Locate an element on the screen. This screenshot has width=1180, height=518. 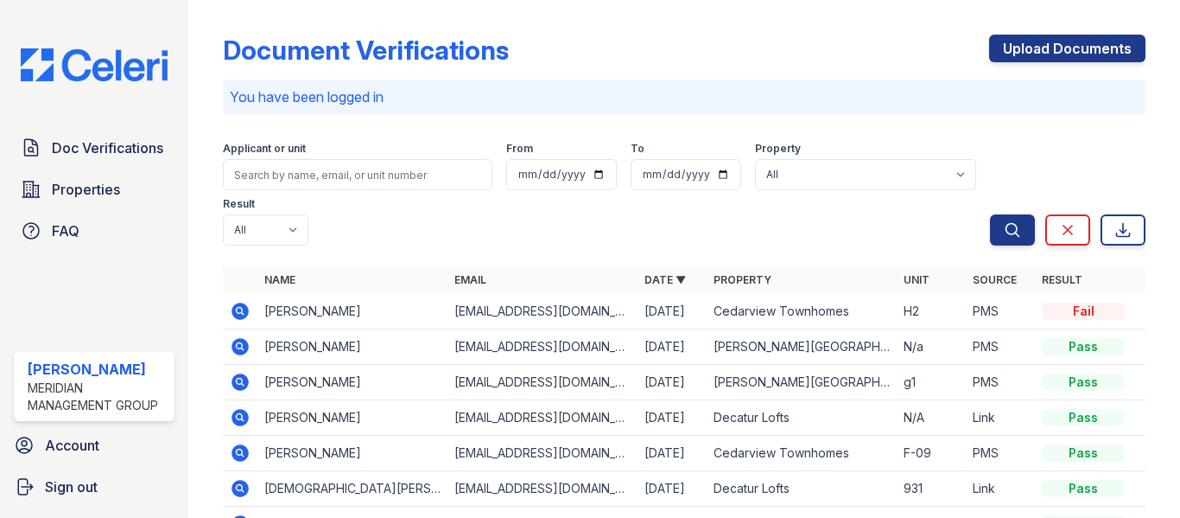
span: Doc Verifications is located at coordinates (107, 148).